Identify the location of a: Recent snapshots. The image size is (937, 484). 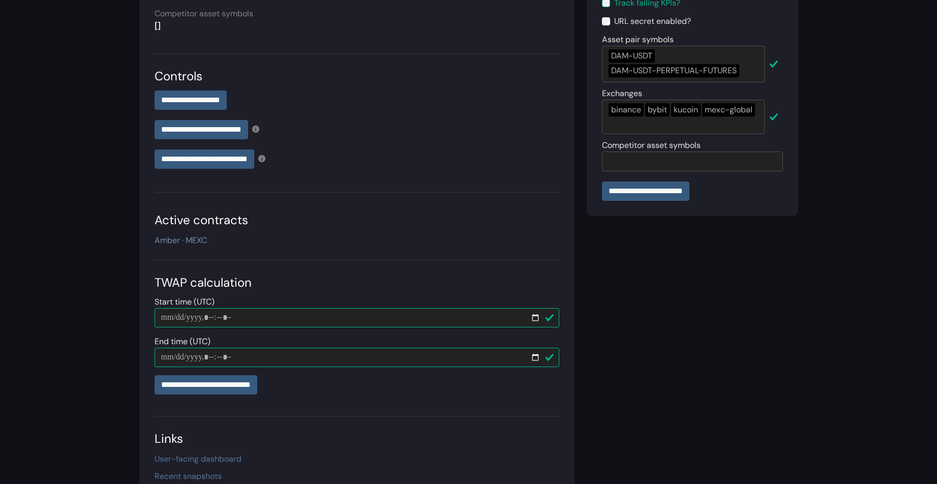
(188, 476).